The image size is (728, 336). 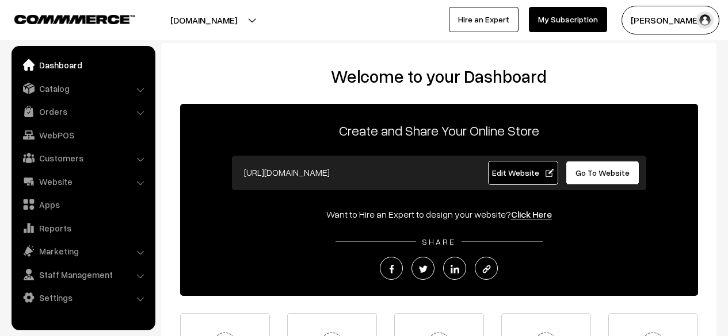 I want to click on p: Create and Share Your Online Store, so click(x=439, y=131).